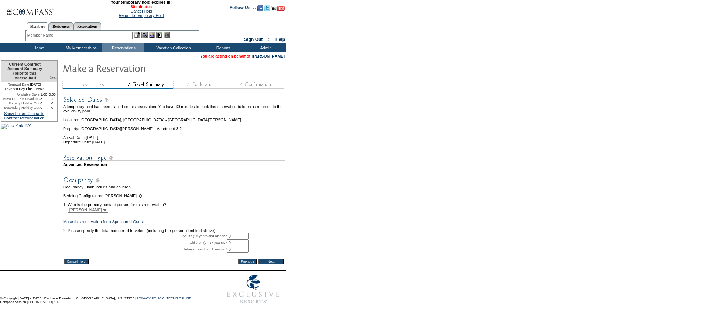 This screenshot has height=336, width=709. Describe the element at coordinates (123, 48) in the screenshot. I see `td: Reservations` at that location.